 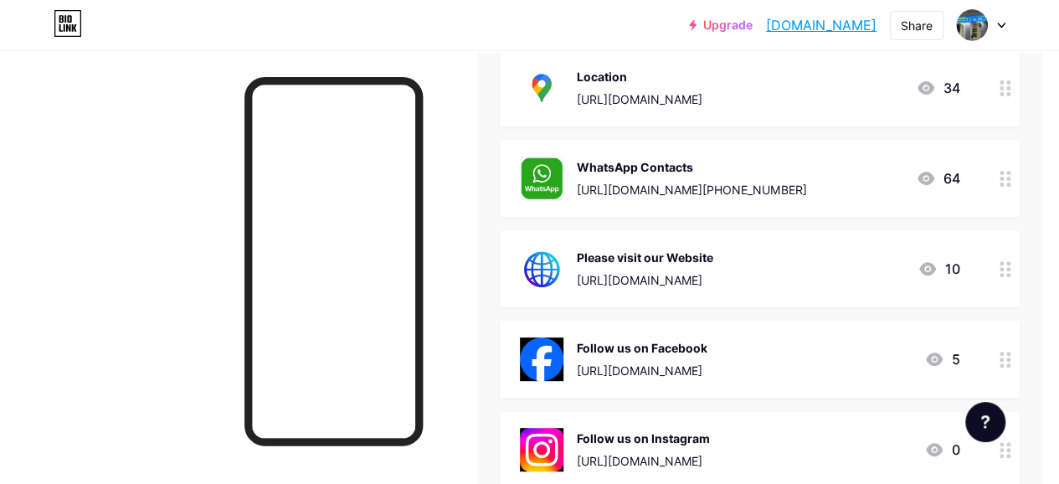 What do you see at coordinates (542, 178) in the screenshot?
I see `img: WhatsApp Contacts` at bounding box center [542, 178].